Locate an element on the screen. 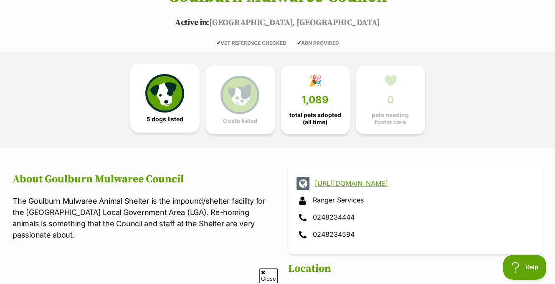 The height and width of the screenshot is (284, 555). a: 💚 0 pets needing foster care is located at coordinates (390, 100).